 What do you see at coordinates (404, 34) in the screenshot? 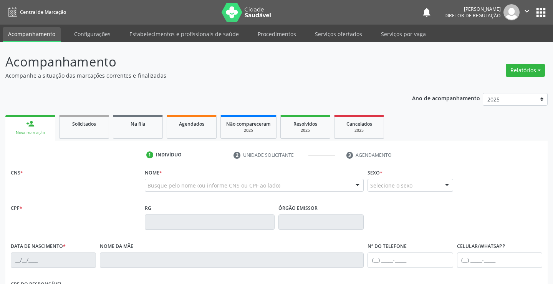
I see `a: Serviços por vaga` at bounding box center [404, 34].